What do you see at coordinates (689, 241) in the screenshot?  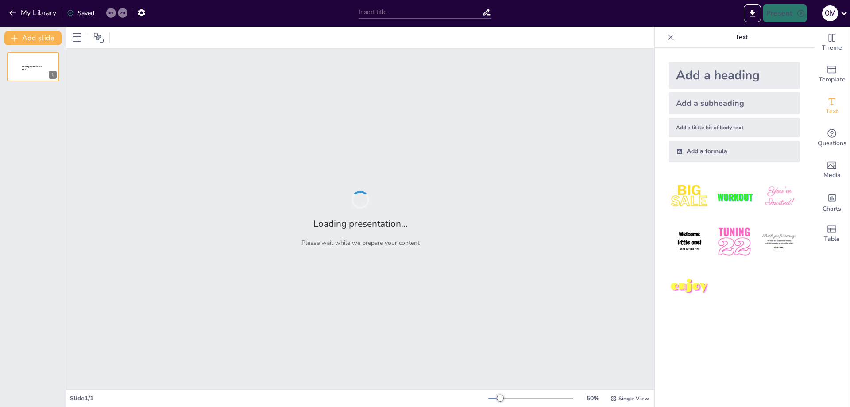 I see `img: 4.jpeg` at bounding box center [689, 241].